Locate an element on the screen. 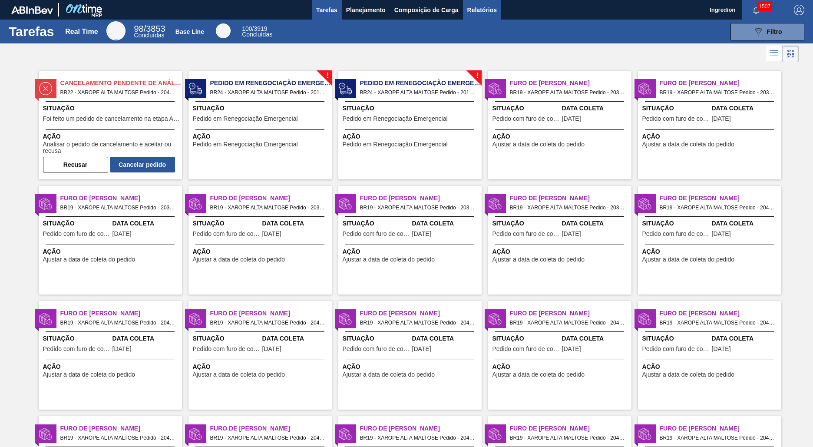  span: BR19 - XAROPE ALTA MALTOSE Pedido - 2041119 is located at coordinates (268, 323).